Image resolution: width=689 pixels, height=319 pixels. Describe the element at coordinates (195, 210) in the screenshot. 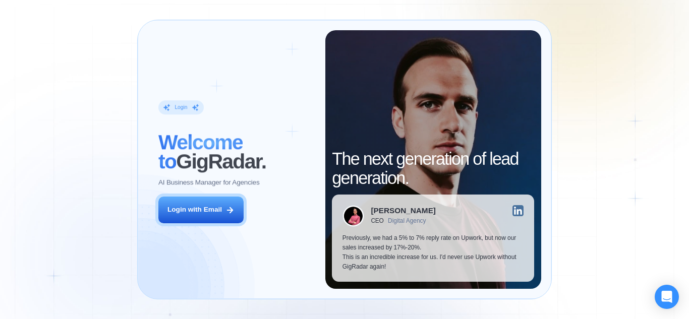

I see `div: Login with Email` at that location.